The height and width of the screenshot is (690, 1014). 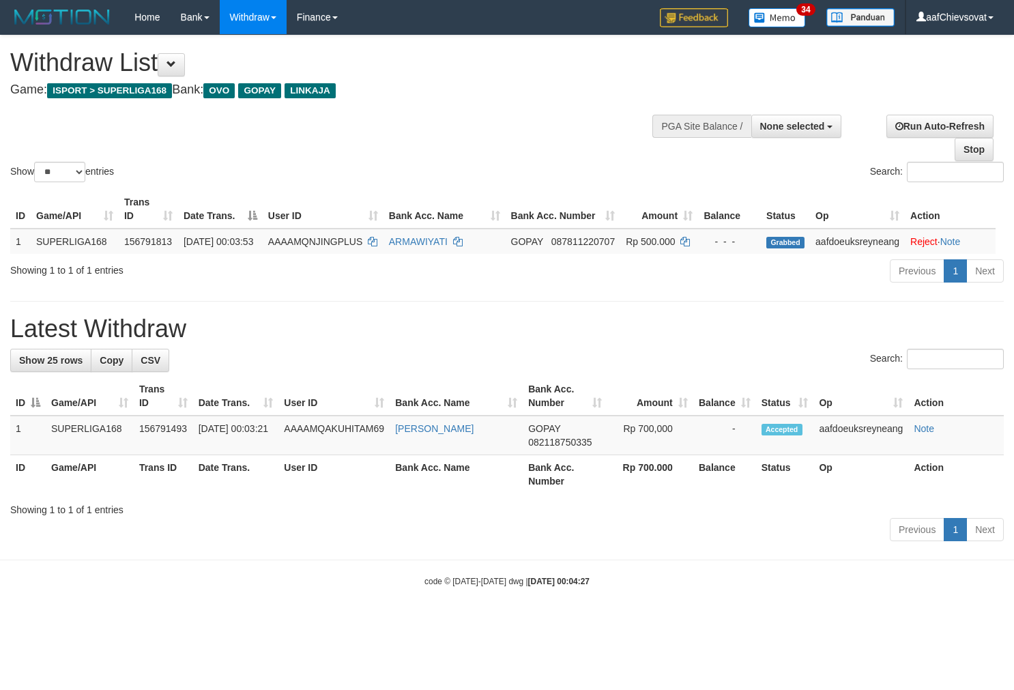 I want to click on span: OVO, so click(x=219, y=91).